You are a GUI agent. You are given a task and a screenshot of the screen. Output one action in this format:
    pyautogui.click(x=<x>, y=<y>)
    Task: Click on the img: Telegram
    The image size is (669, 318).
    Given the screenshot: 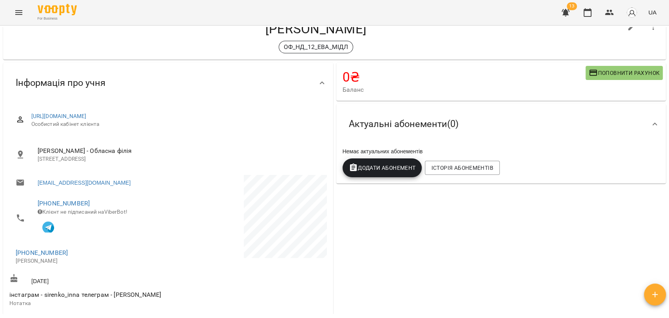 What is the action you would take?
    pyautogui.click(x=48, y=227)
    